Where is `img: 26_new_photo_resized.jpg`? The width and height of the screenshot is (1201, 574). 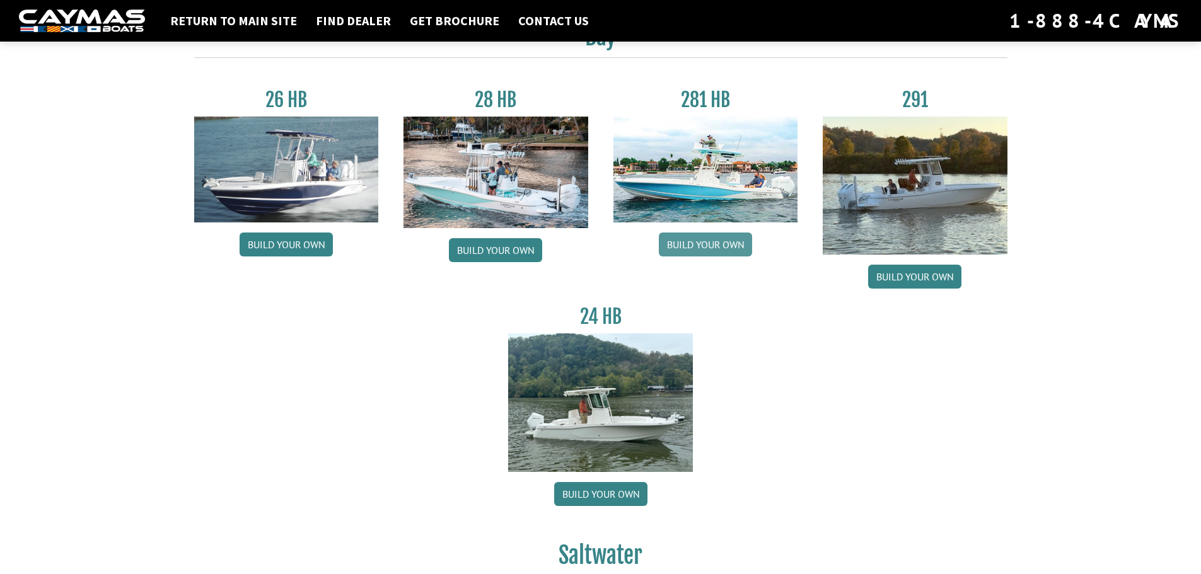 img: 26_new_photo_resized.jpg is located at coordinates (286, 170).